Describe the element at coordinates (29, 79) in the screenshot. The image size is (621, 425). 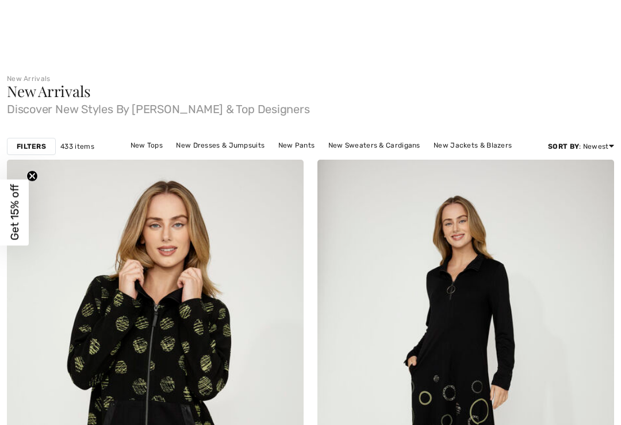
I see `a: New Arrivals` at that location.